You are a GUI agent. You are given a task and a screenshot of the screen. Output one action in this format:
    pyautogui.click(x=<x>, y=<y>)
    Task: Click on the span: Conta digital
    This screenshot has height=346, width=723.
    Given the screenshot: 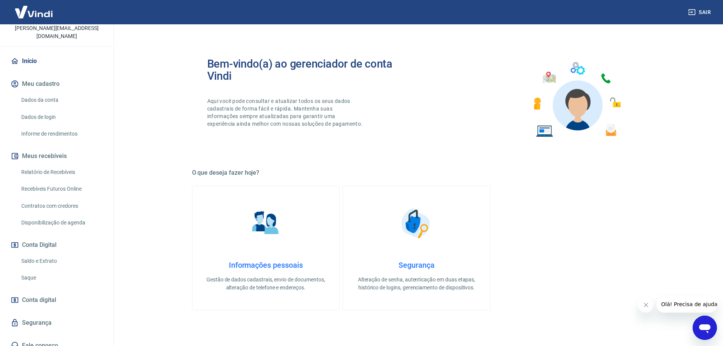 What is the action you would take?
    pyautogui.click(x=39, y=300)
    